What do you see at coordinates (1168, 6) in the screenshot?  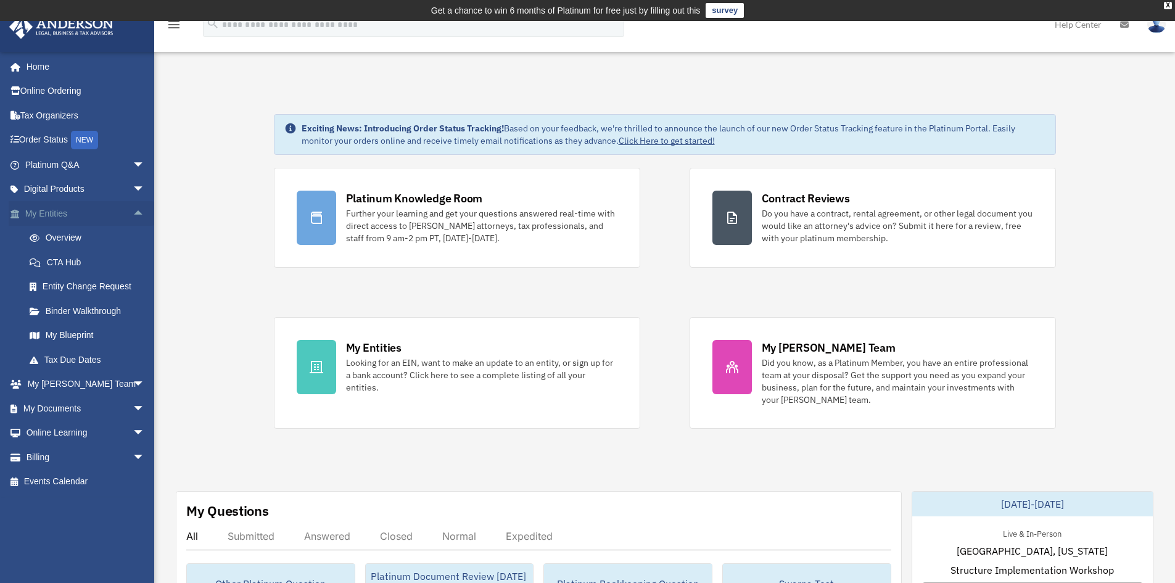 I see `div: close` at bounding box center [1168, 6].